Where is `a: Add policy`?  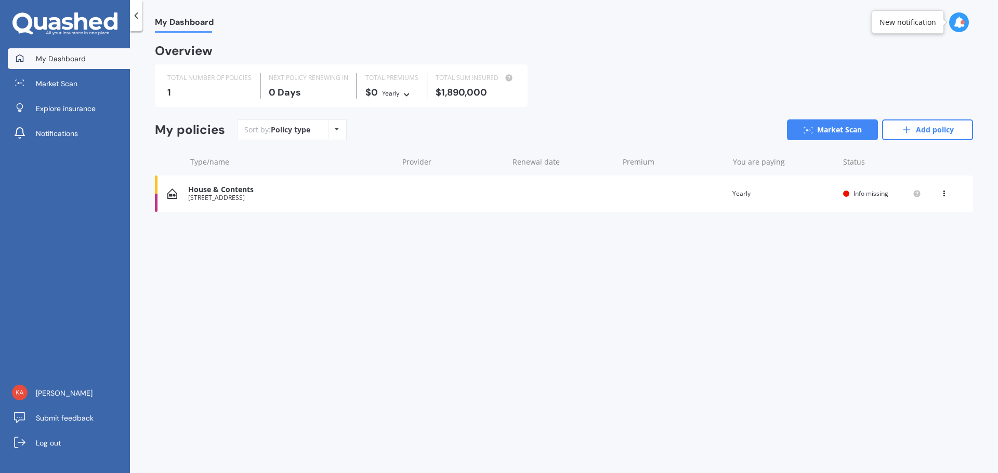
a: Add policy is located at coordinates (927, 130).